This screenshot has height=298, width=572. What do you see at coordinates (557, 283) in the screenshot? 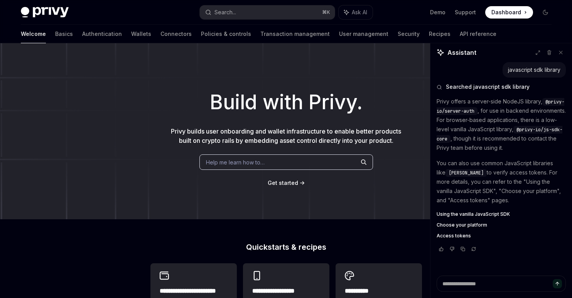
I see `button: Send message` at bounding box center [557, 283].